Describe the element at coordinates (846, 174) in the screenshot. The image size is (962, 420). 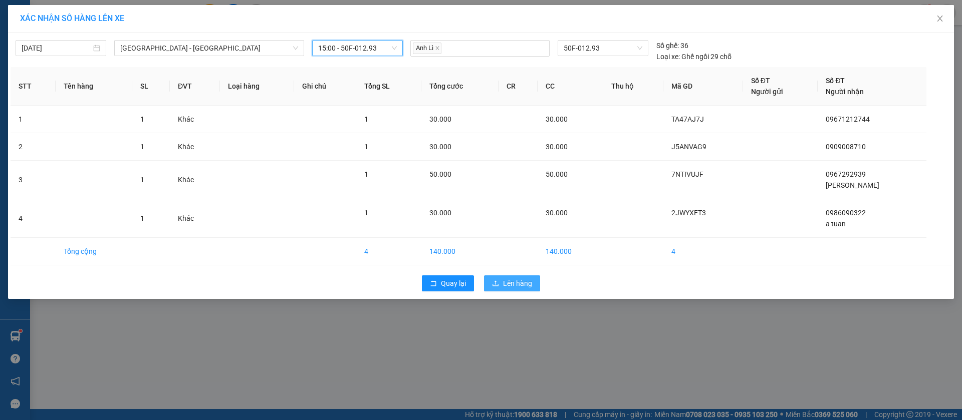
I see `span: 0967292939` at that location.